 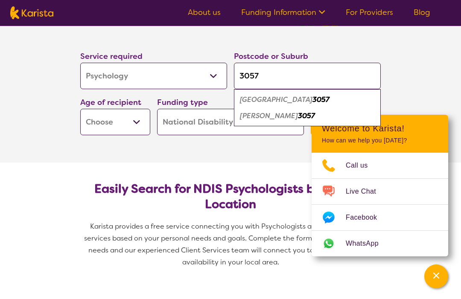 What do you see at coordinates (380, 186) in the screenshot?
I see `div: Channel Menu` at bounding box center [380, 186].